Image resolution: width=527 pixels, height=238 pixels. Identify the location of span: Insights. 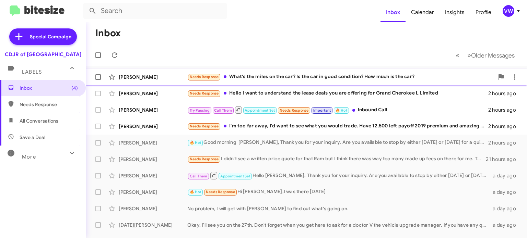
(454, 12).